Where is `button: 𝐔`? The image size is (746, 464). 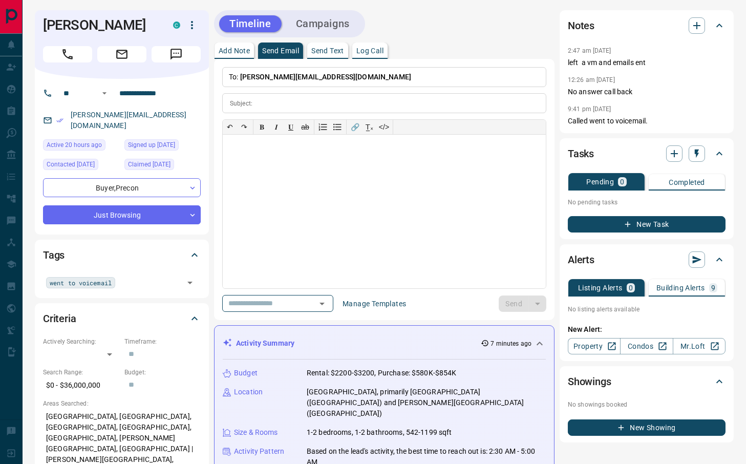 button: 𝐔 is located at coordinates (291, 127).